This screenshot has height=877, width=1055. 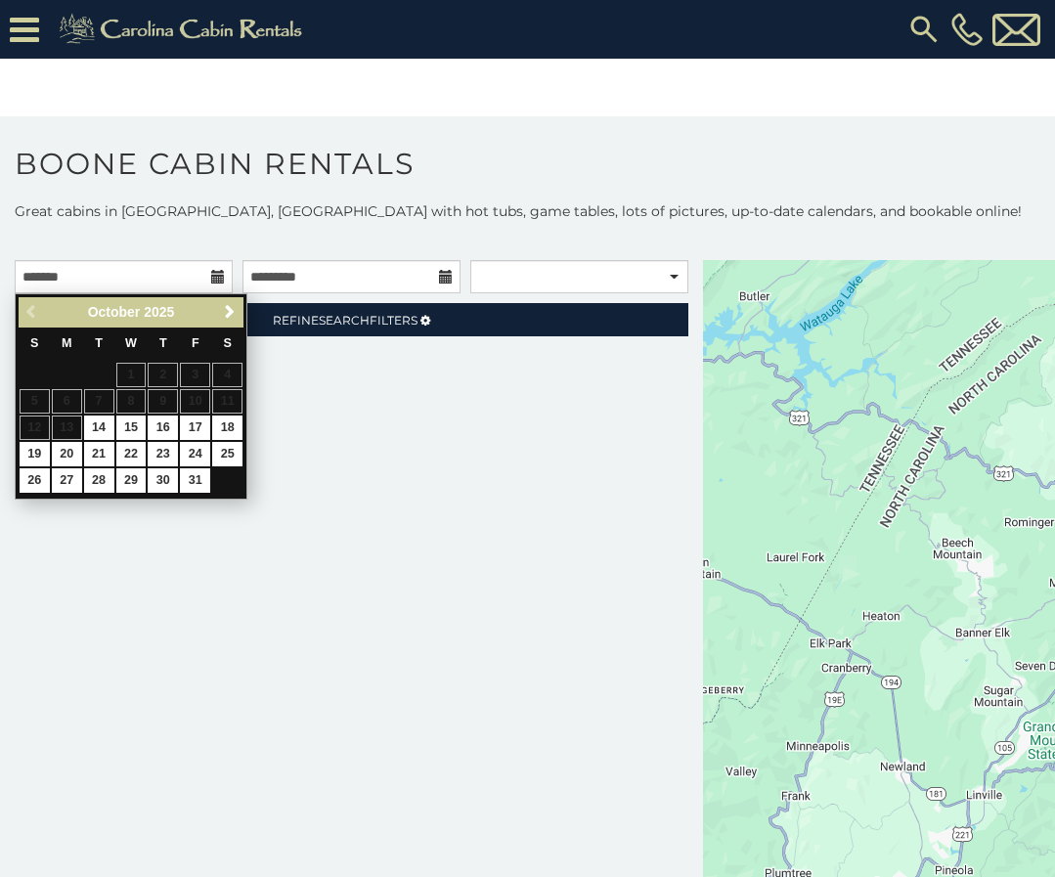 I want to click on span: Next, so click(x=230, y=312).